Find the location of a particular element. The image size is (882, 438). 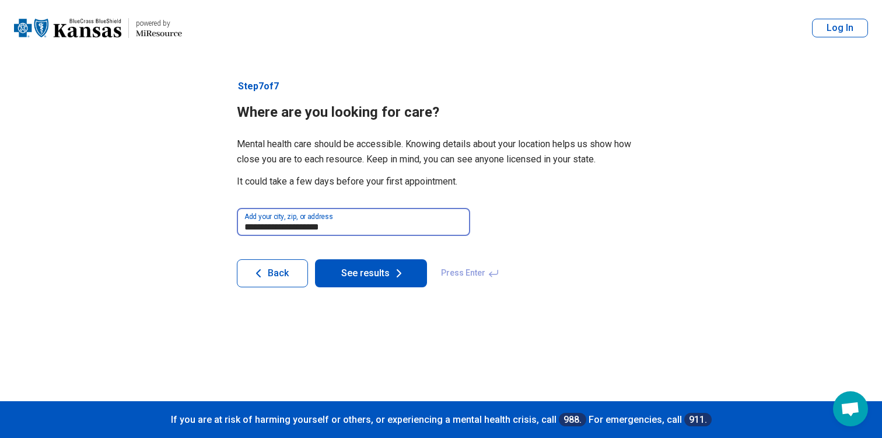

a: 911. is located at coordinates (698, 419).